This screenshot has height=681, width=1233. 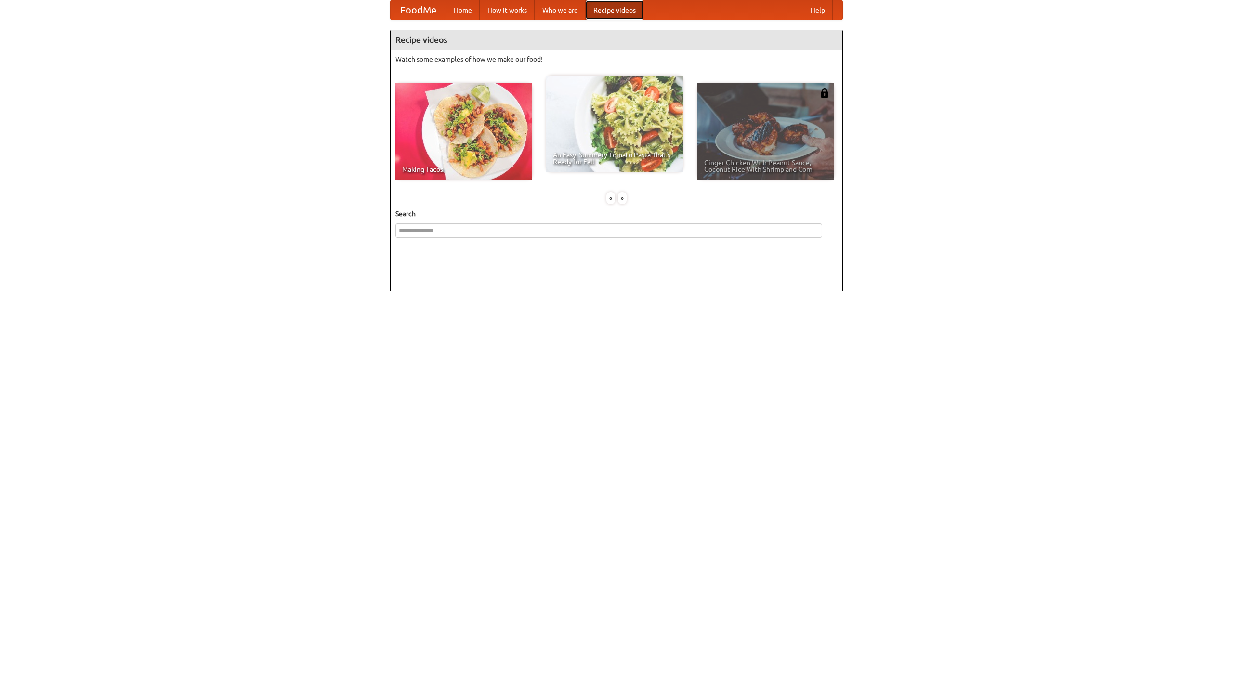 What do you see at coordinates (824, 93) in the screenshot?
I see `img: 483408.png` at bounding box center [824, 93].